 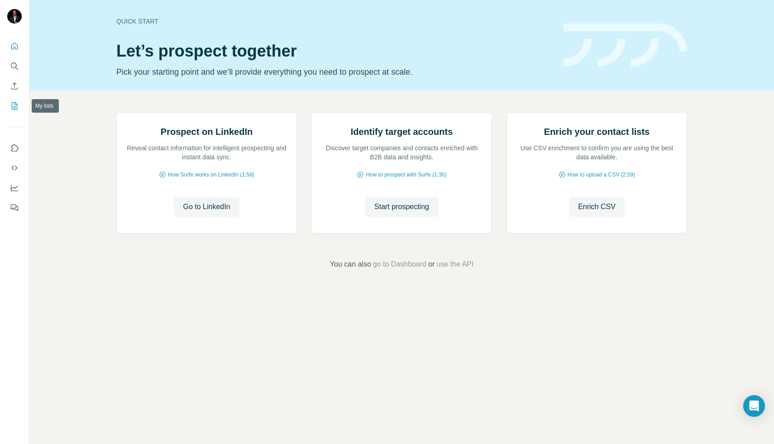 I want to click on button: Search, so click(x=14, y=66).